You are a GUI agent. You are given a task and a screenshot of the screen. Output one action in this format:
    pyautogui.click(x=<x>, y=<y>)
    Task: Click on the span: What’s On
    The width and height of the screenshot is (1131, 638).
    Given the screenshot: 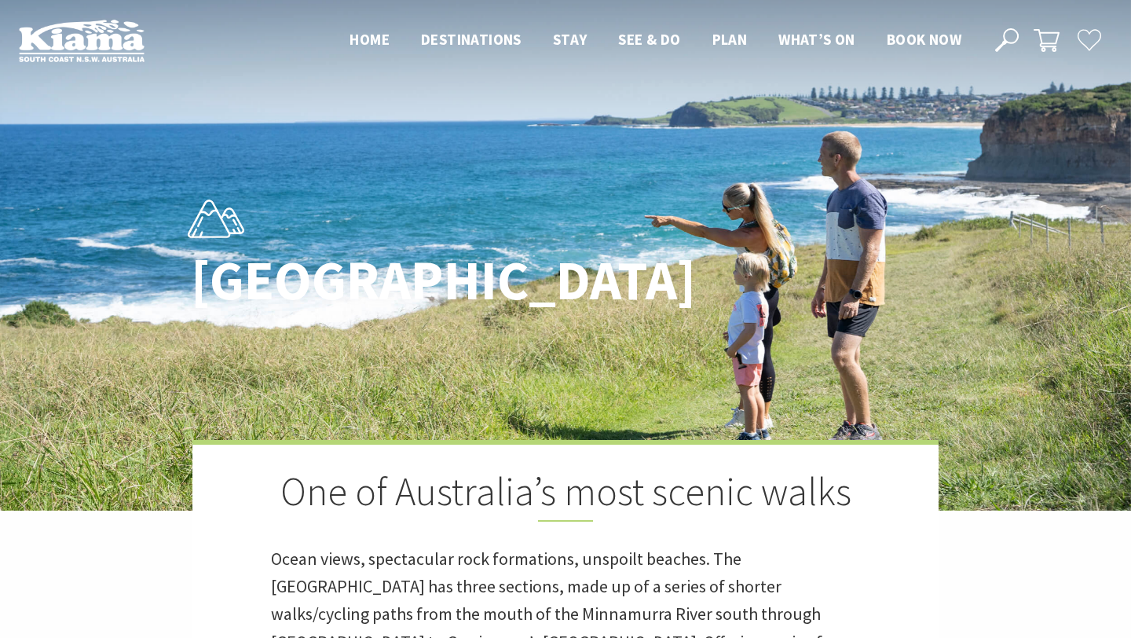 What is the action you would take?
    pyautogui.click(x=817, y=39)
    